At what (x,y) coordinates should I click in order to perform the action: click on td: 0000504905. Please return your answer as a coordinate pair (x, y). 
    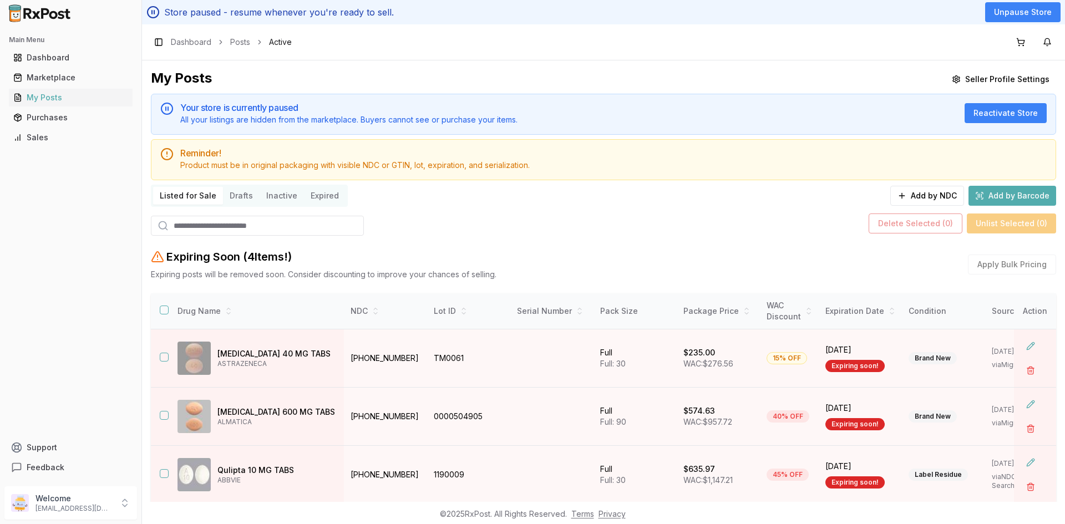
    Looking at the image, I should click on (469, 417).